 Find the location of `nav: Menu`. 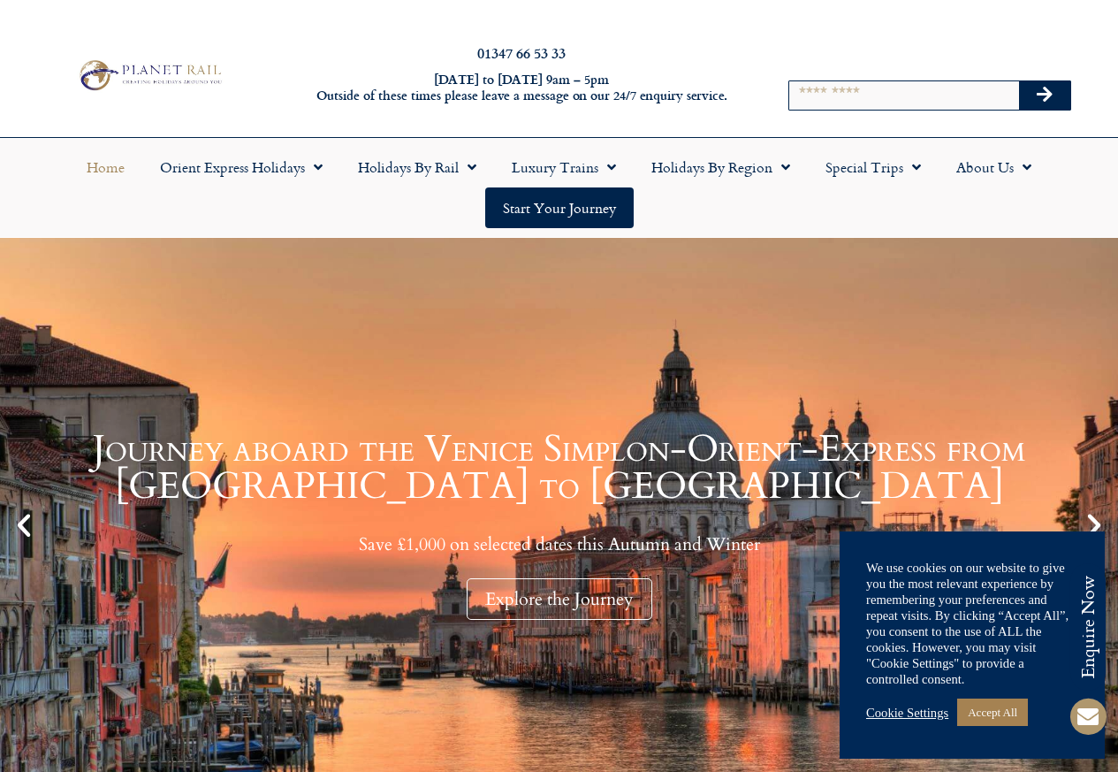

nav: Menu is located at coordinates (559, 187).